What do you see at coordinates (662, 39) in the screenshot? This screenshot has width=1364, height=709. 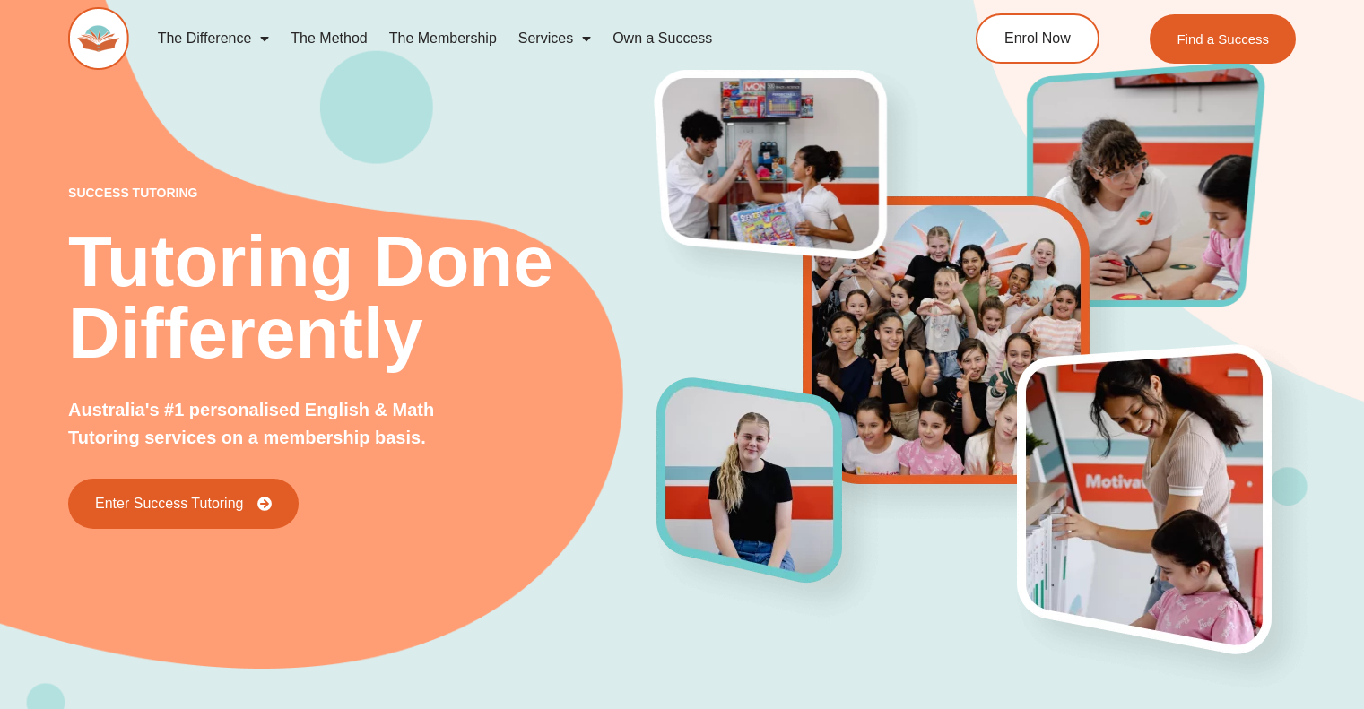 I see `a: Own a Success` at bounding box center [662, 39].